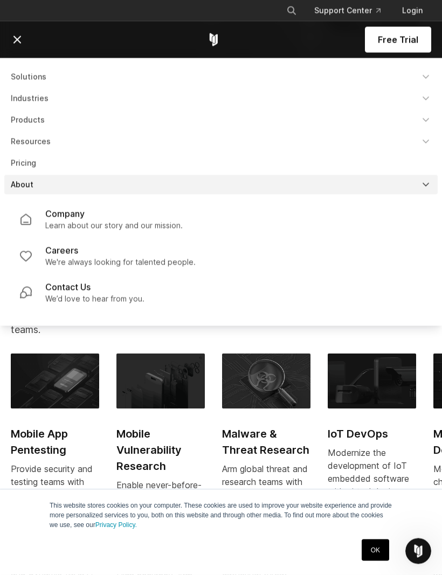  What do you see at coordinates (412, 11) in the screenshot?
I see `a: Login` at bounding box center [412, 11].